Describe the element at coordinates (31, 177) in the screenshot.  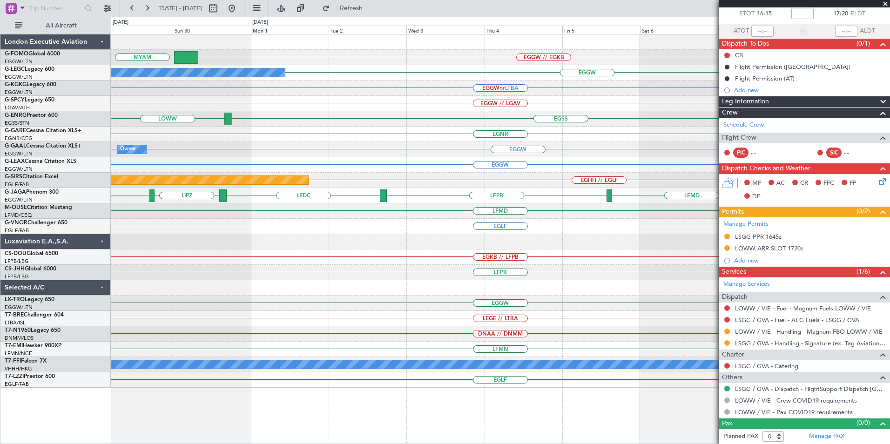
I see `a: G-SIRSCitation Excel` at that location.